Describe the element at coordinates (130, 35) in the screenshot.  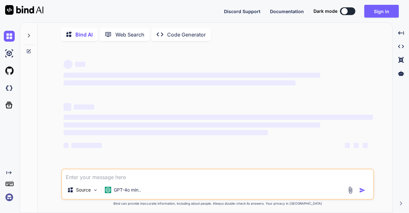
I see `p: Web Search` at that location.